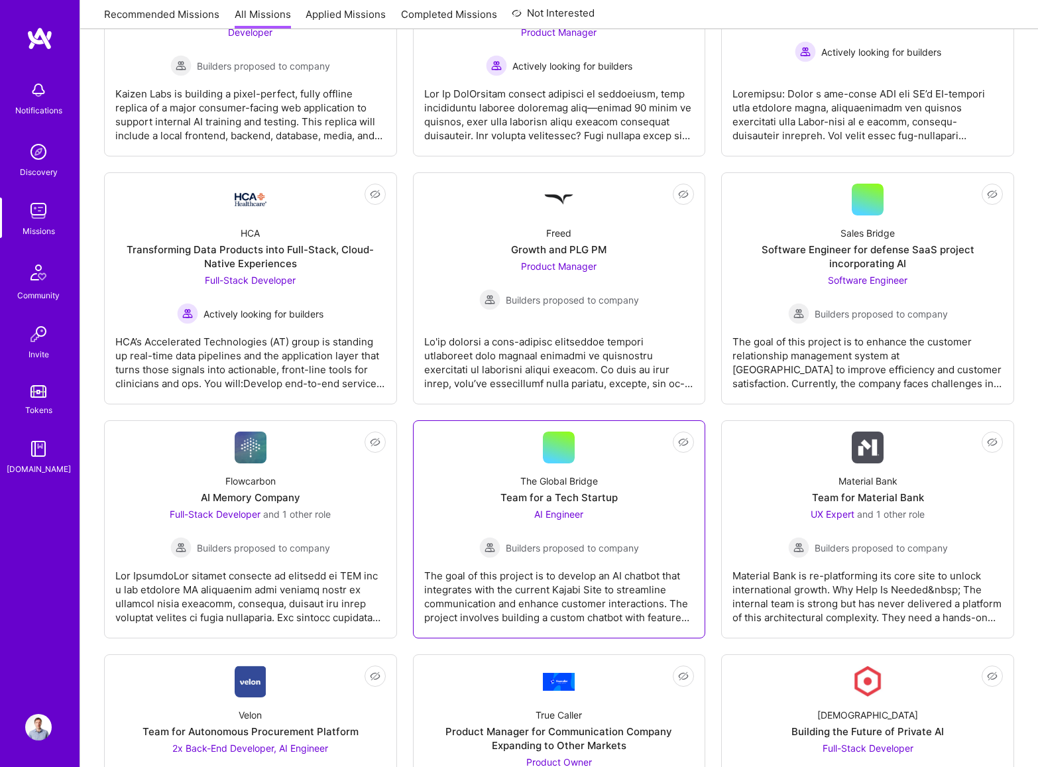  Describe the element at coordinates (38, 295) in the screenshot. I see `div: Community` at that location.